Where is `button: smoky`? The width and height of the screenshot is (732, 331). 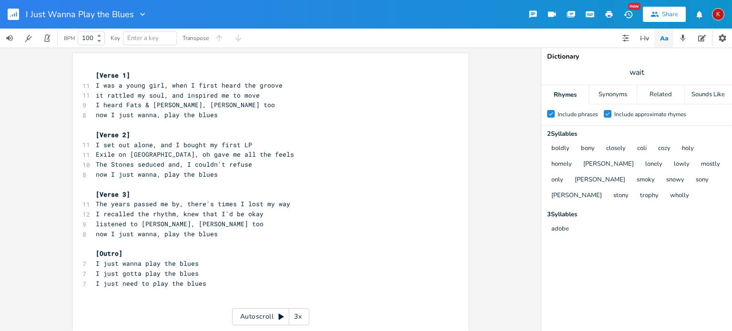 button: smoky is located at coordinates (646, 180).